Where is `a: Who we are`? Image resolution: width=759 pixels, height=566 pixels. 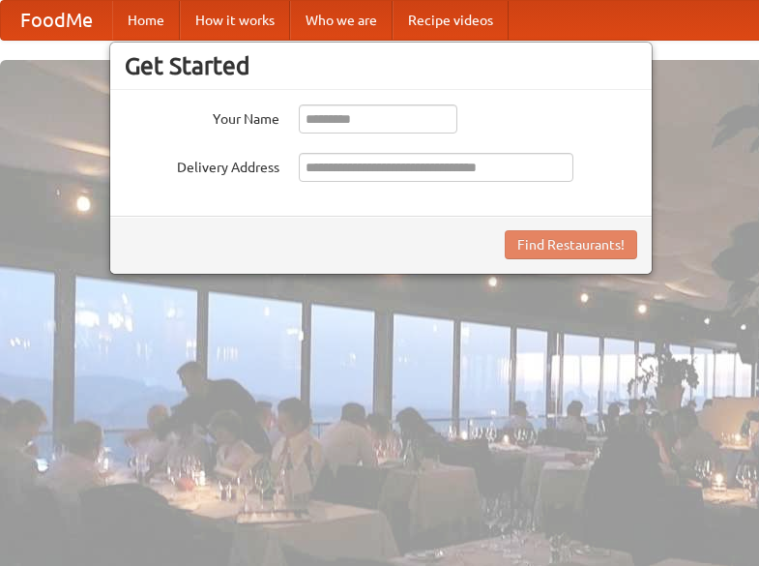 a: Who we are is located at coordinates (341, 20).